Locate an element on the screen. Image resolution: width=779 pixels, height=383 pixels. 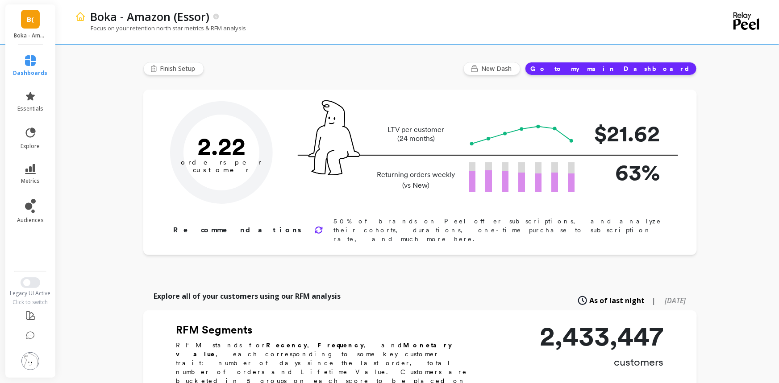
p: 63% is located at coordinates (624, 172).